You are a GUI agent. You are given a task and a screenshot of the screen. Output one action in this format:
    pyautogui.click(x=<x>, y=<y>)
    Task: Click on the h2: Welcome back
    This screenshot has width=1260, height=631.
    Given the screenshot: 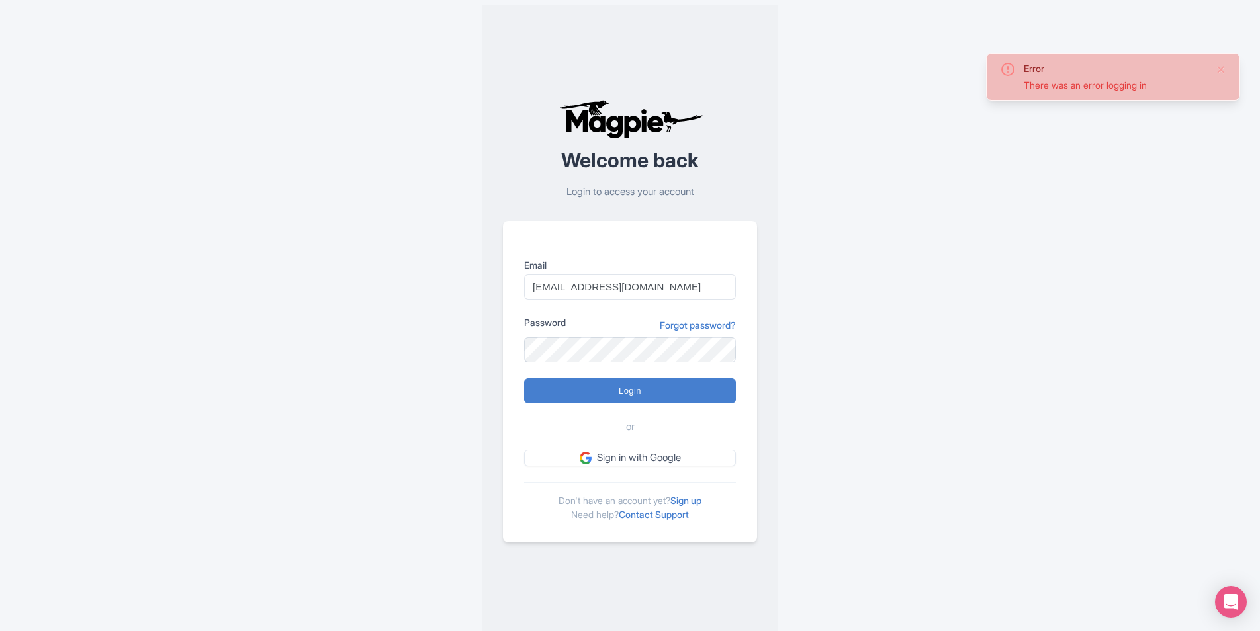 What is the action you would take?
    pyautogui.click(x=630, y=160)
    